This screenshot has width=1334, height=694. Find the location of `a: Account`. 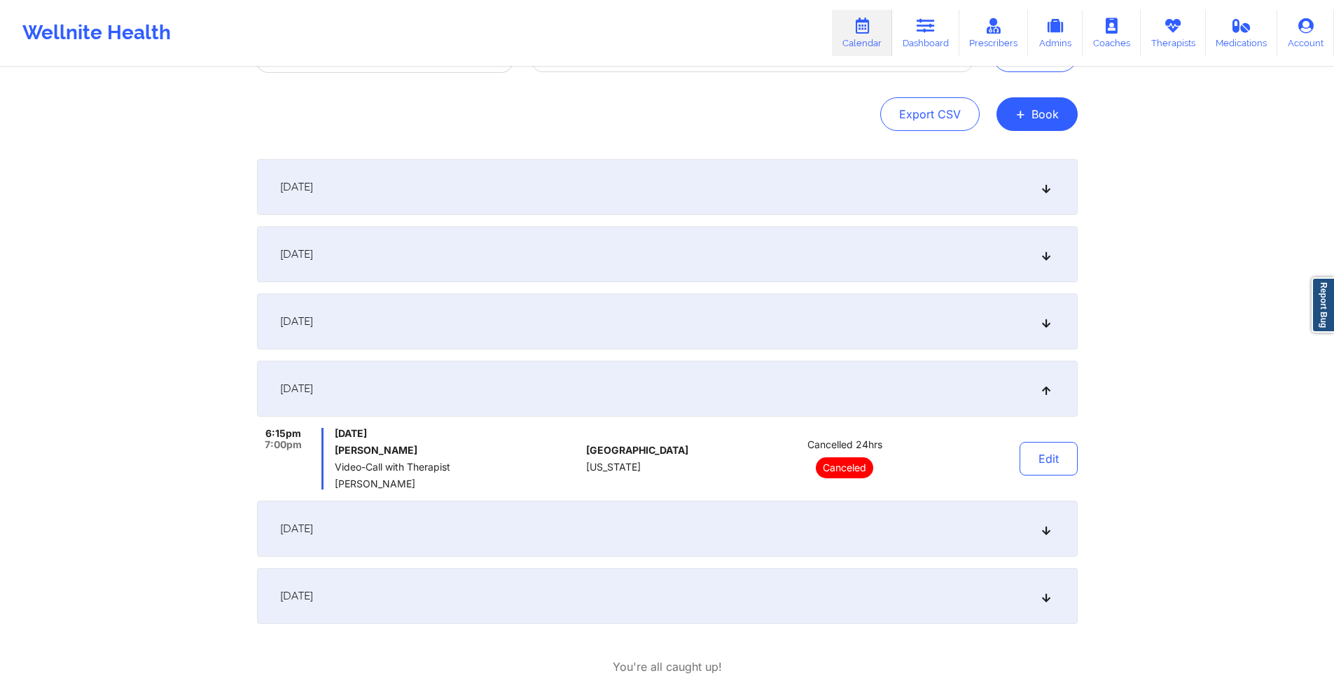

a: Account is located at coordinates (1306, 33).